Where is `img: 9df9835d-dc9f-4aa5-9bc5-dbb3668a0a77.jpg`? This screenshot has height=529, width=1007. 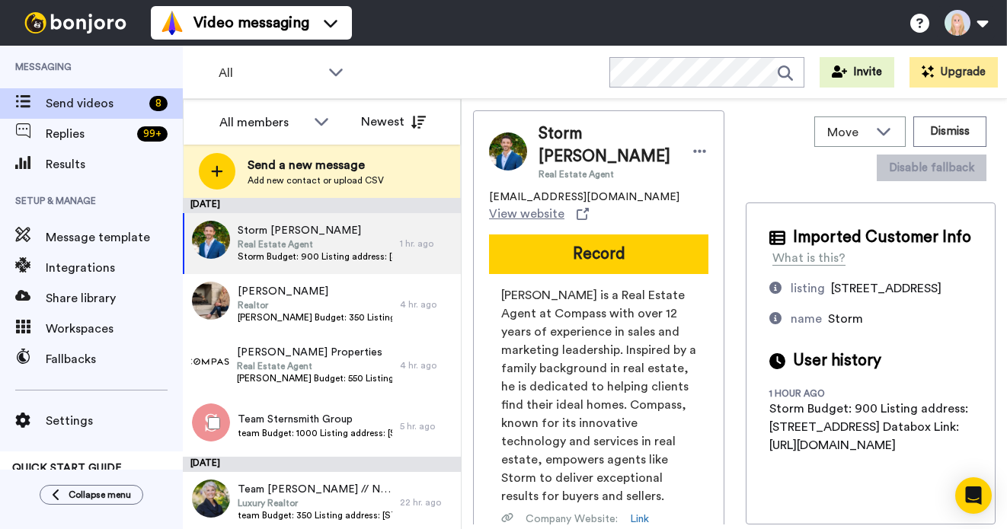 img: 9df9835d-dc9f-4aa5-9bc5-dbb3668a0a77.jpg is located at coordinates (211, 499).